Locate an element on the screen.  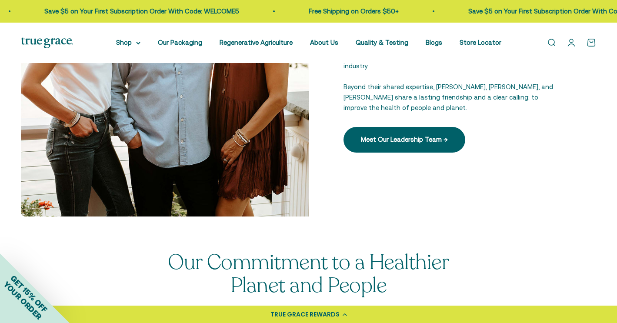
summary: Shop is located at coordinates (128, 43).